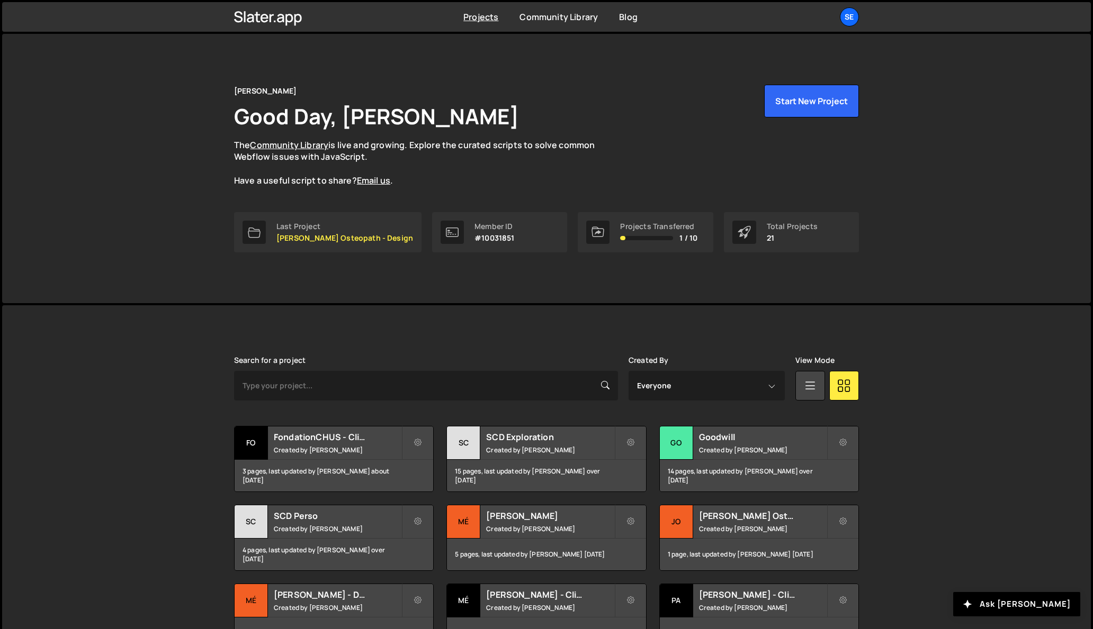 Image resolution: width=1093 pixels, height=629 pixels. I want to click on div: Go, so click(676, 443).